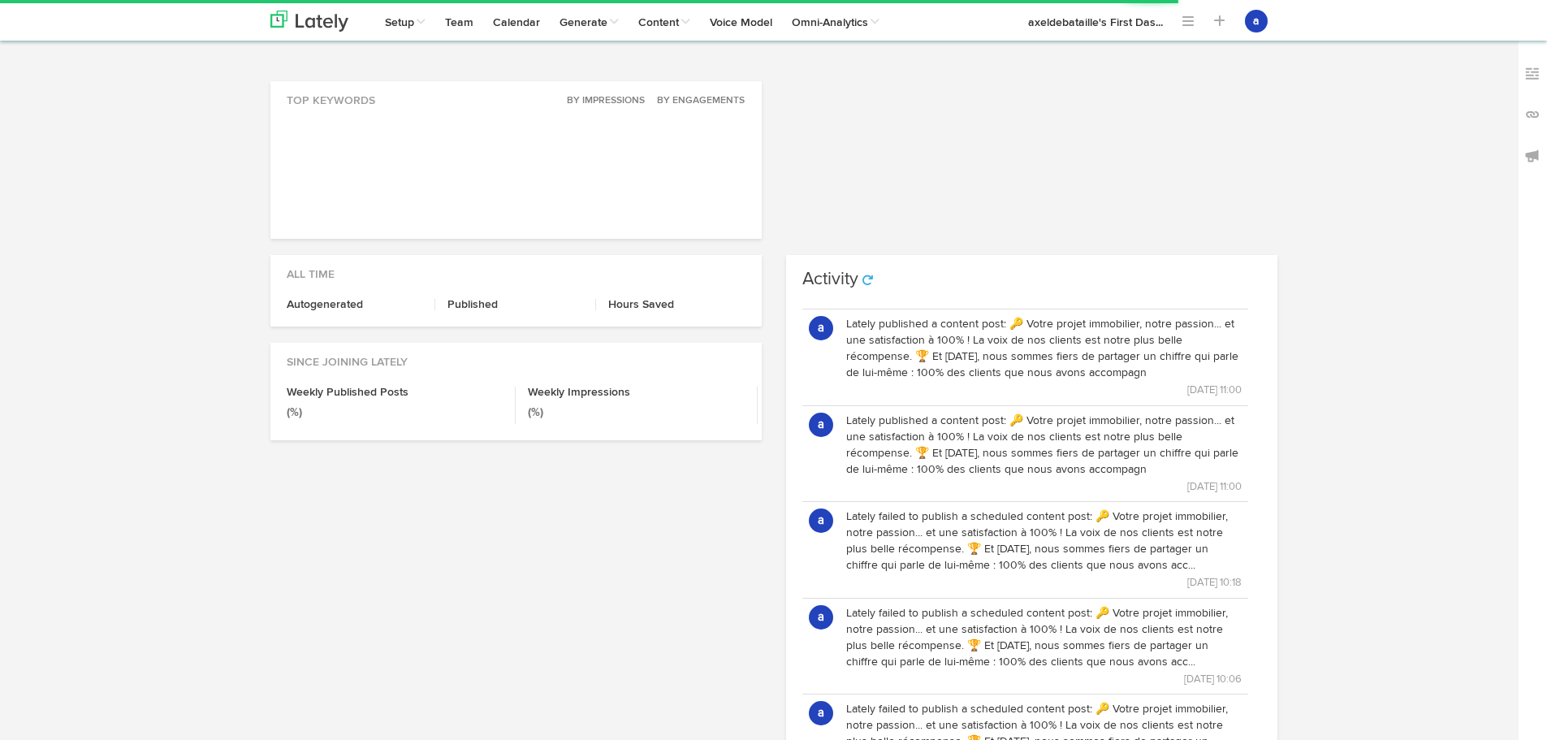 Image resolution: width=1547 pixels, height=740 pixels. Describe the element at coordinates (516, 95) in the screenshot. I see `div: Top Keywords` at that location.